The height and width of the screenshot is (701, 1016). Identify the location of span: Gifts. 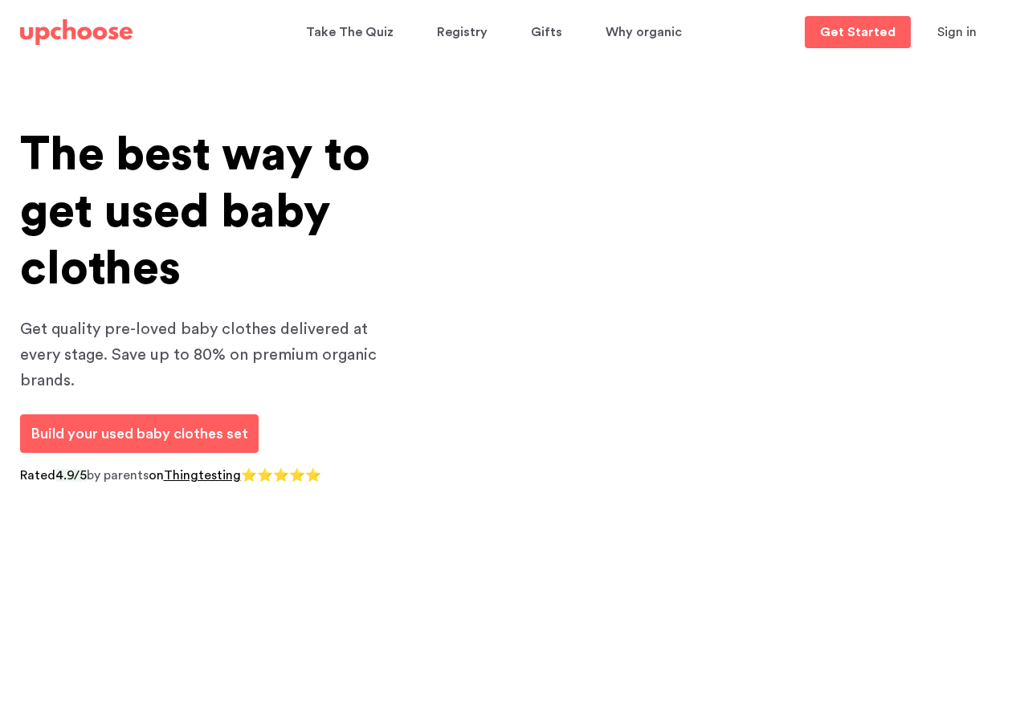
(546, 32).